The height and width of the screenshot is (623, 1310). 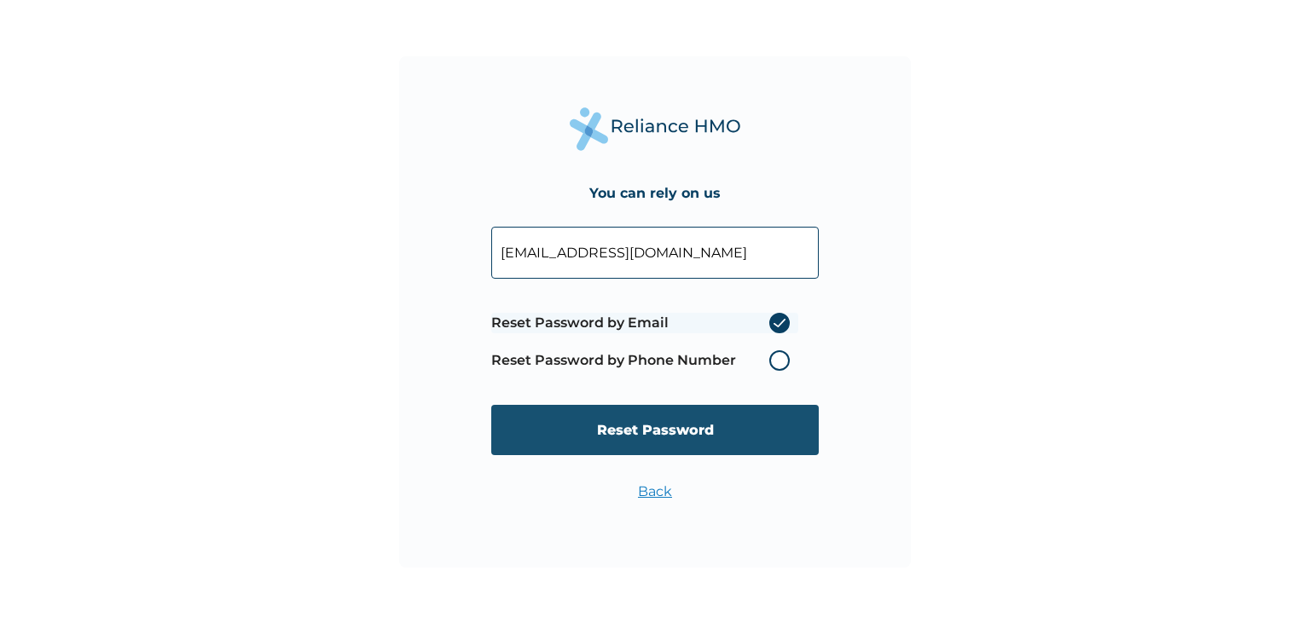 What do you see at coordinates (645, 323) in the screenshot?
I see `label: Reset Password by Email` at bounding box center [645, 323].